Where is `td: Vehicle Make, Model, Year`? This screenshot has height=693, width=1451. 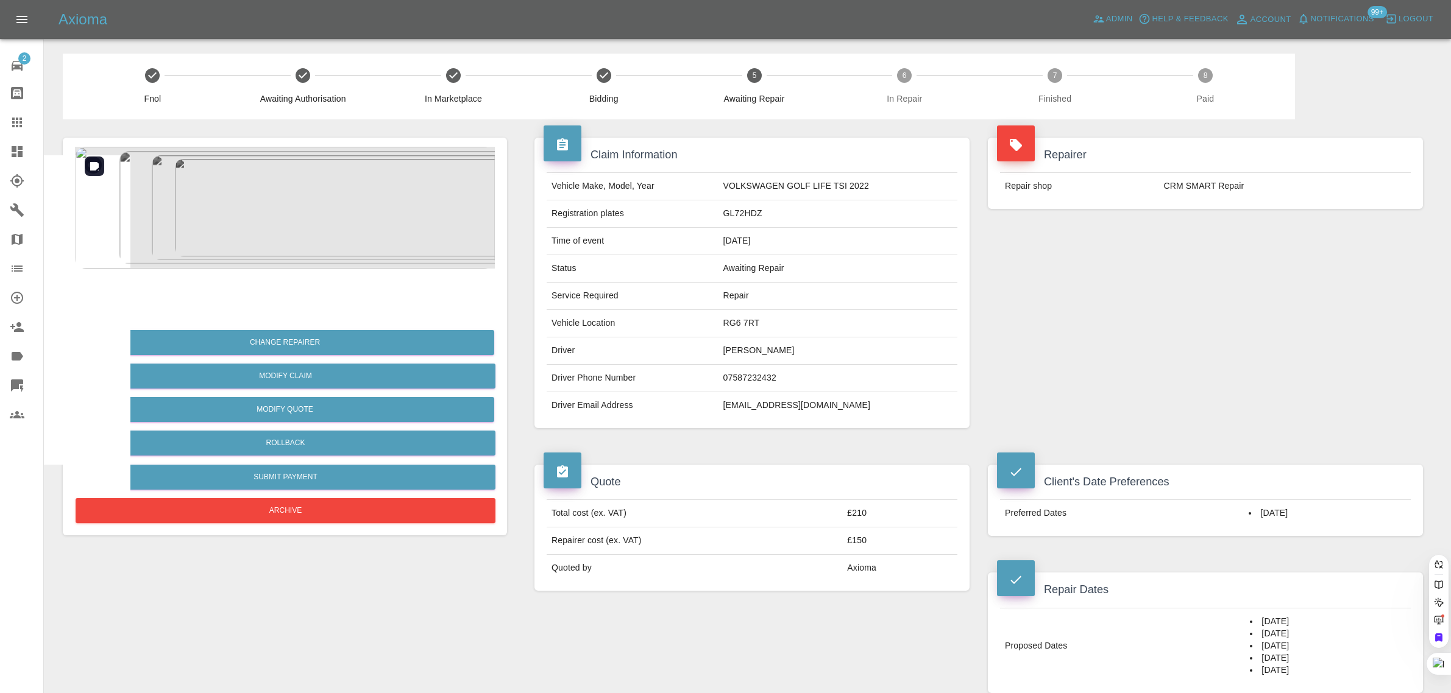
td: Vehicle Make, Model, Year is located at coordinates (632, 186).